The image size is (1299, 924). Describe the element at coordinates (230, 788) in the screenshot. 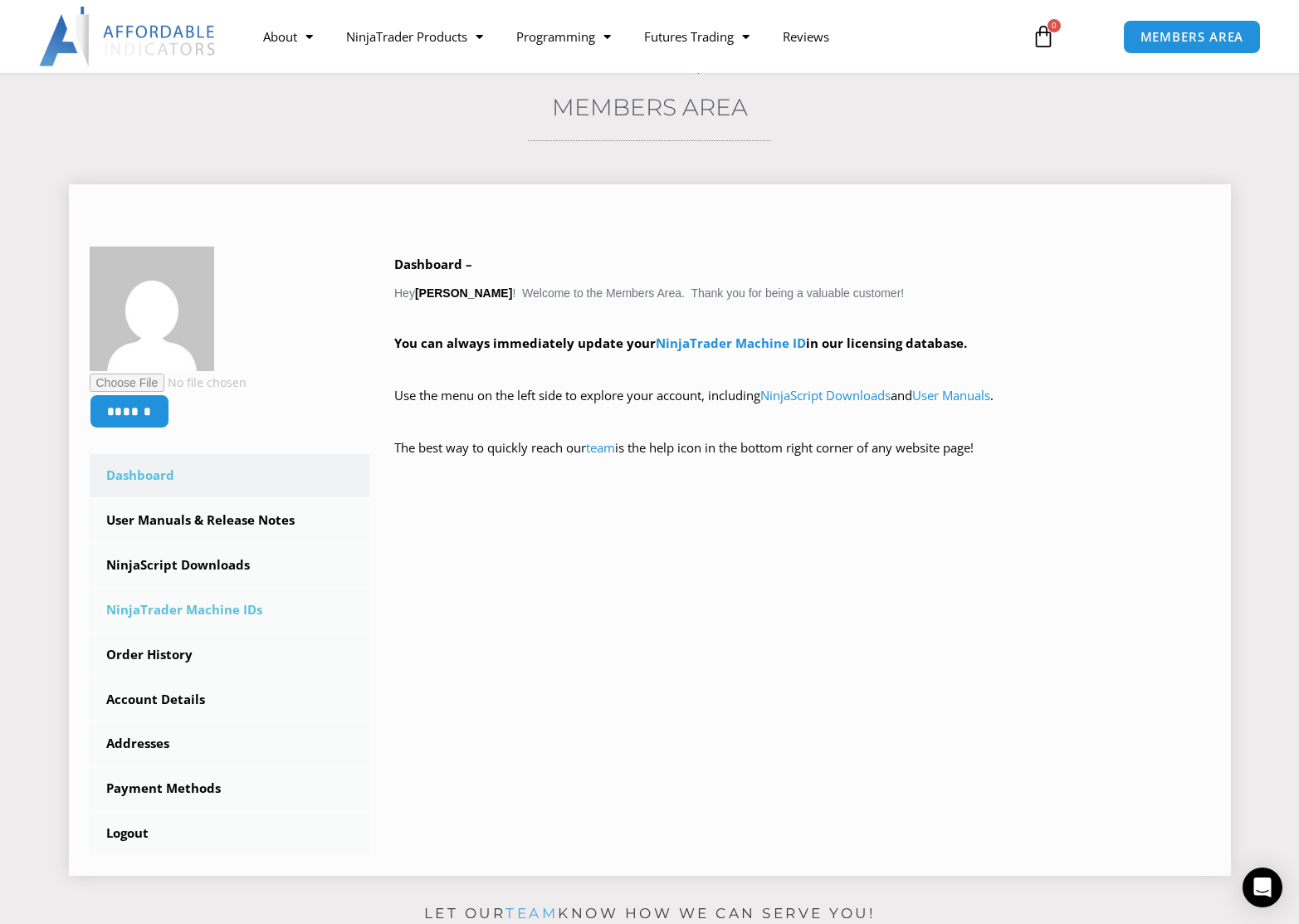

I see `a: Payment Methods` at that location.